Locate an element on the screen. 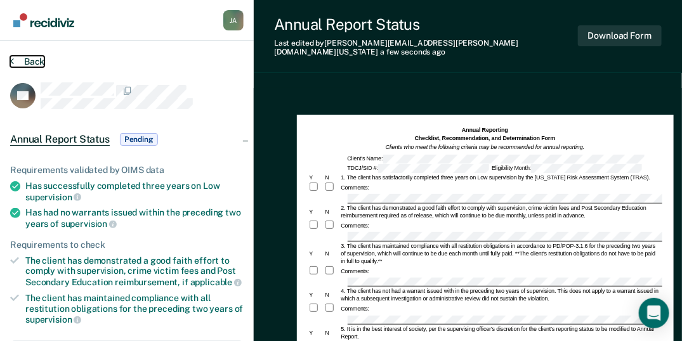  div: Requirements validated by OIMS data is located at coordinates (127, 170).